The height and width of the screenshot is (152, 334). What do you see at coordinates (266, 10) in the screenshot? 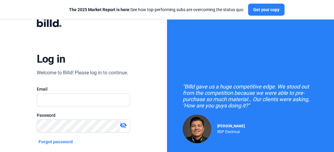
I see `button: Get your copy` at bounding box center [266, 10].